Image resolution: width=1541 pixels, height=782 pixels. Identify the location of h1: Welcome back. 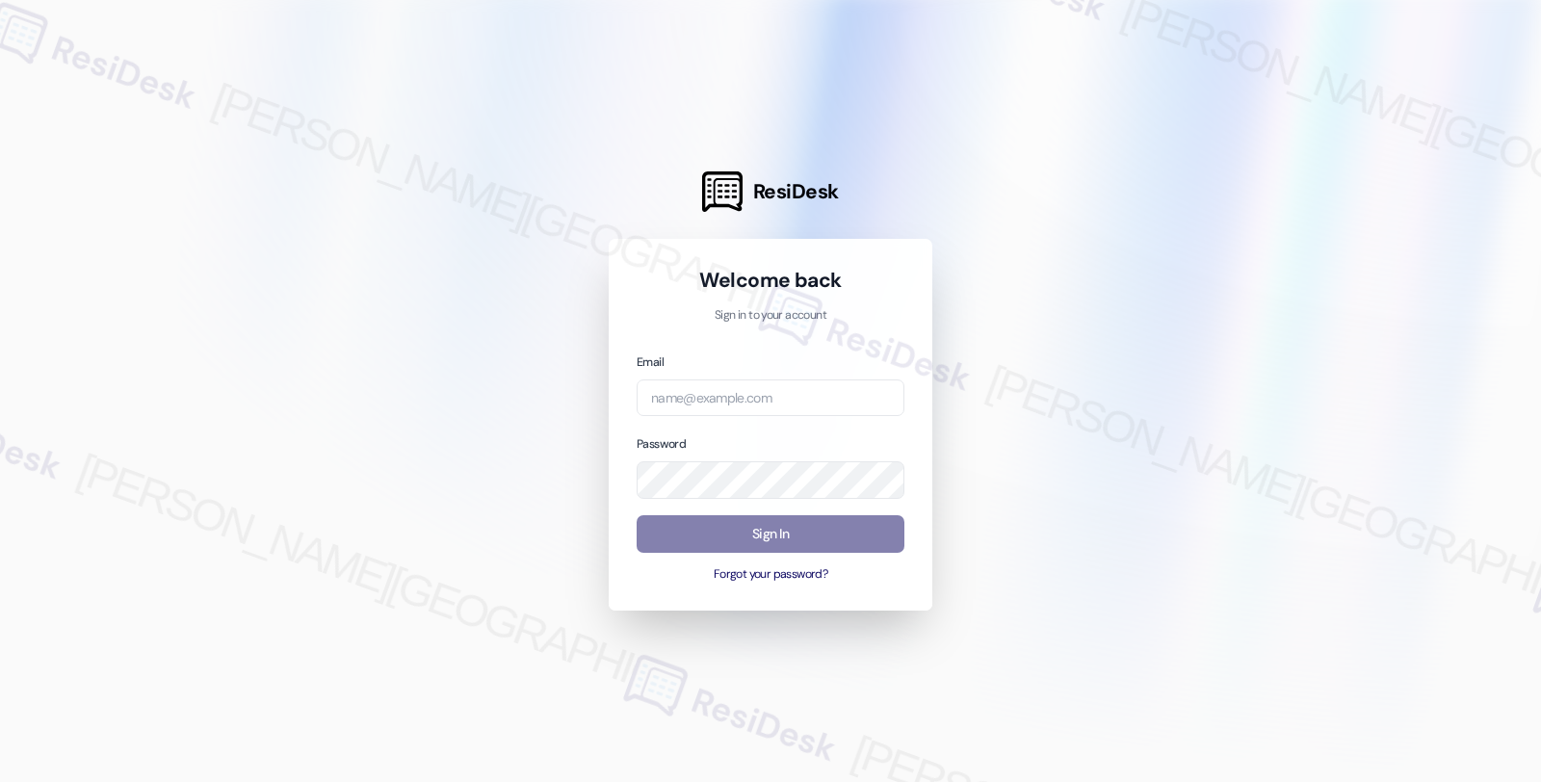
(771, 280).